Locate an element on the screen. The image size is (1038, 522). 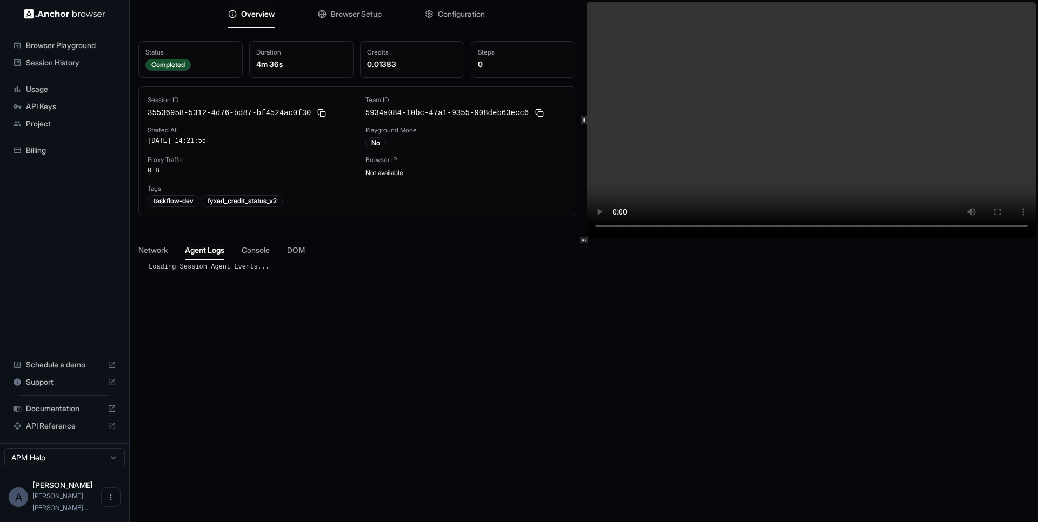
div: Team ID is located at coordinates (465, 100).